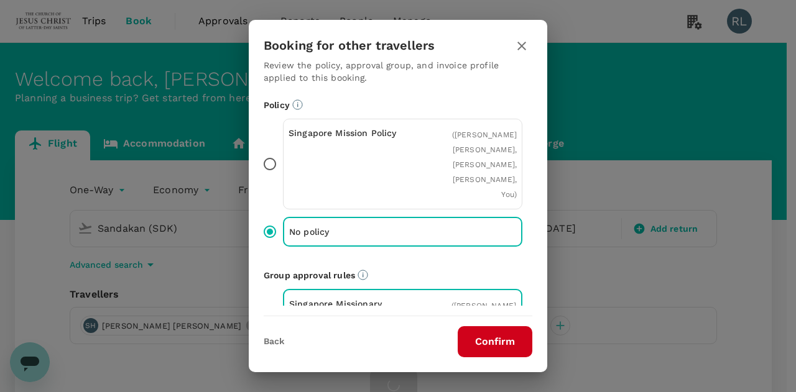 The width and height of the screenshot is (796, 392). Describe the element at coordinates (346, 133) in the screenshot. I see `p: Singapore Mission Policy` at that location.